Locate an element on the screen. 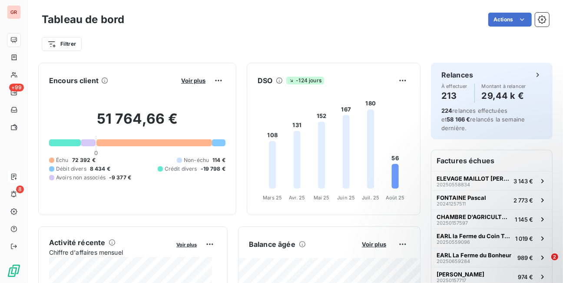  a: +99 is located at coordinates (13, 92).